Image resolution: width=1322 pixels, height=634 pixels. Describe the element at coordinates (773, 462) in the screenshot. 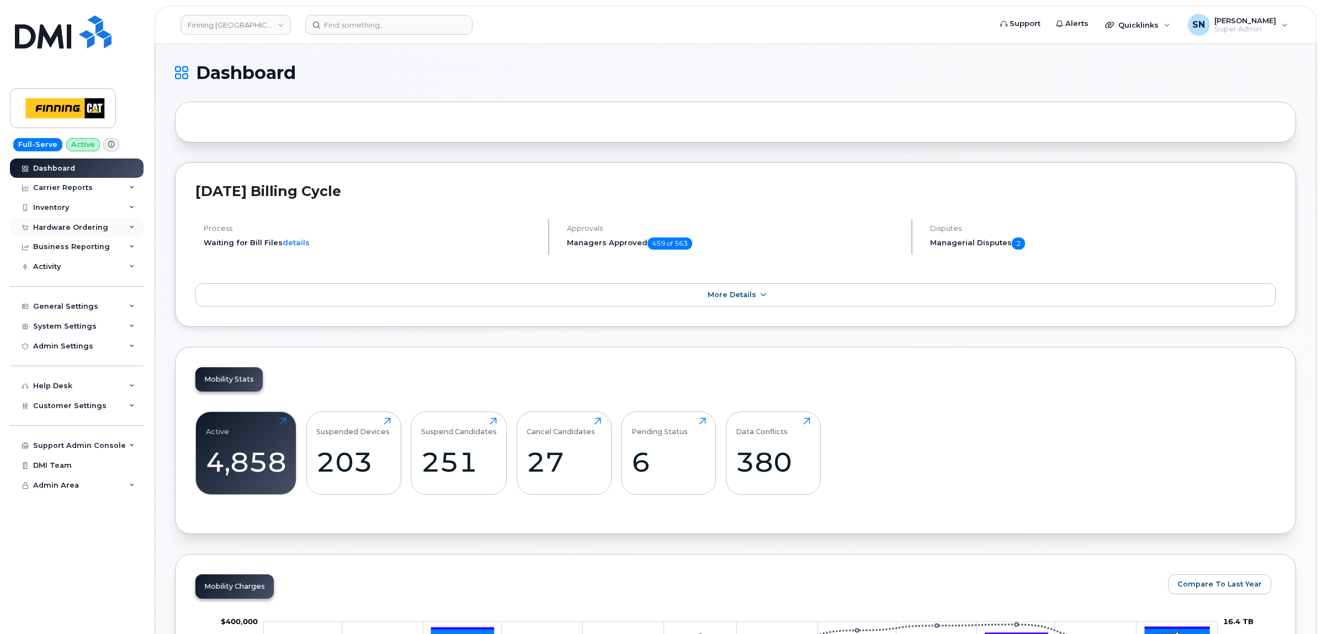

I see `div: 380` at that location.